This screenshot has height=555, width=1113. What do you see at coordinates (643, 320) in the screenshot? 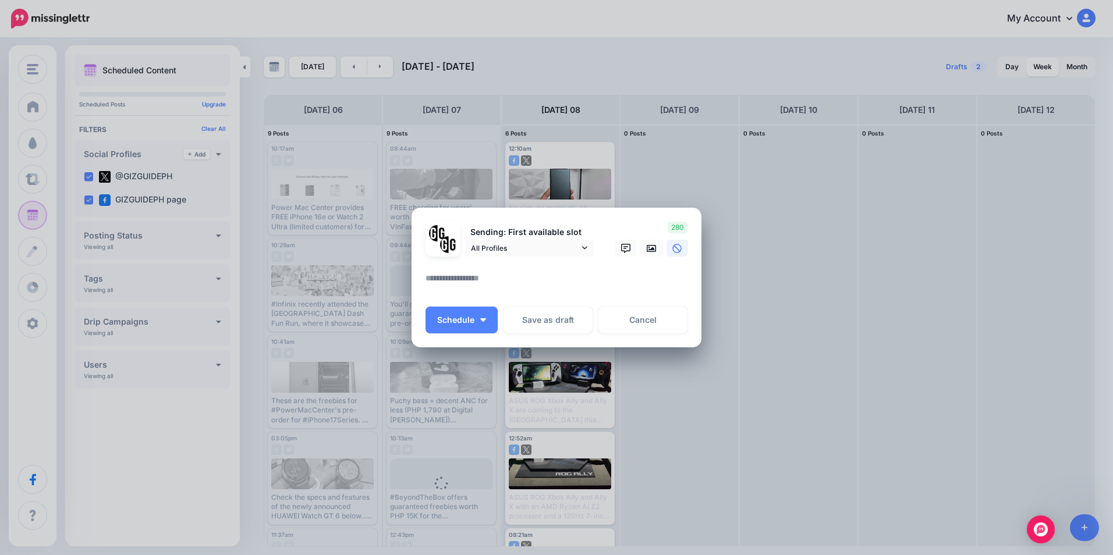
I see `a: Cancel` at bounding box center [643, 320].